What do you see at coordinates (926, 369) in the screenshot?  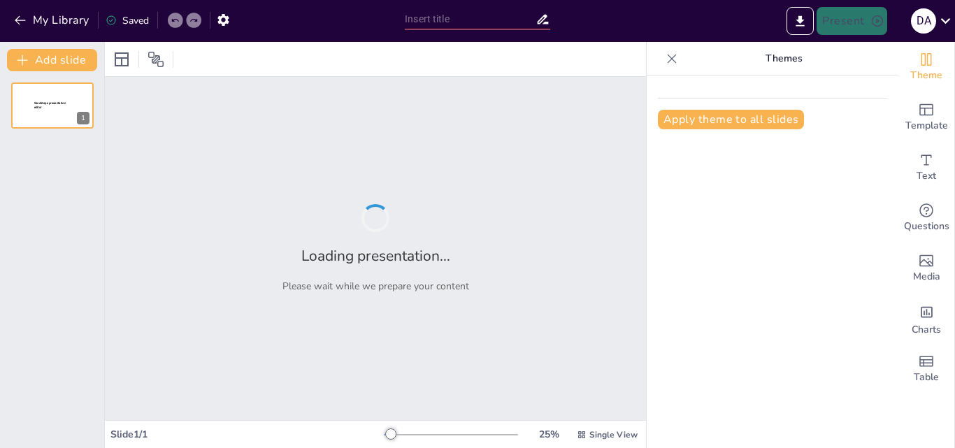 I see `div: Add a table` at bounding box center [926, 369].